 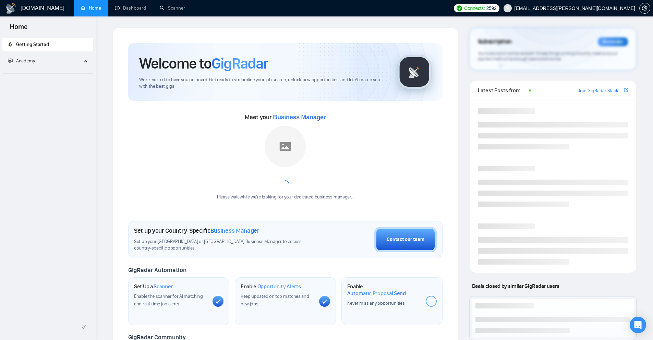 What do you see at coordinates (168, 300) in the screenshot?
I see `span: Enable the scanner for AI matching and real-time job alerts.` at bounding box center [168, 300].